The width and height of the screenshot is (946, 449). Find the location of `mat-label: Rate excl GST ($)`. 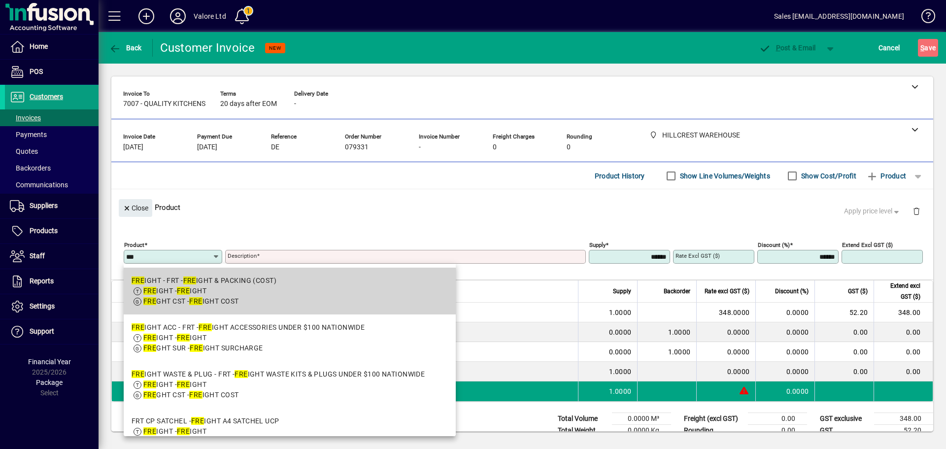

mat-label: Rate excl GST ($) is located at coordinates (698, 256).